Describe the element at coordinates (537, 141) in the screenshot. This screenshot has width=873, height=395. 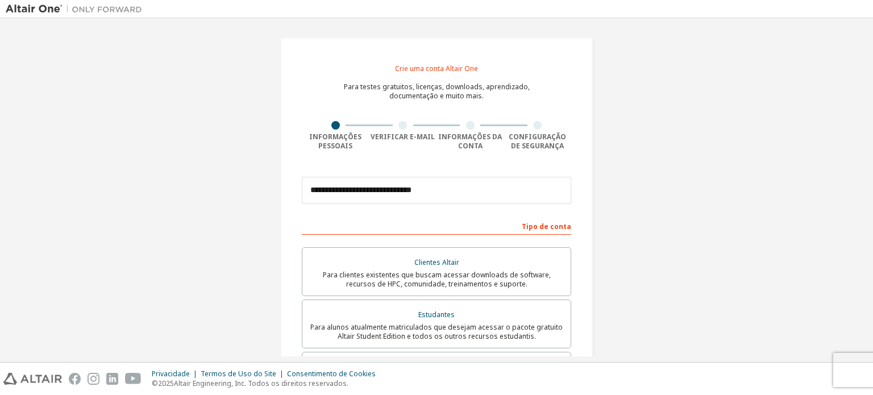
I see `font: Configuração de segurança` at that location.